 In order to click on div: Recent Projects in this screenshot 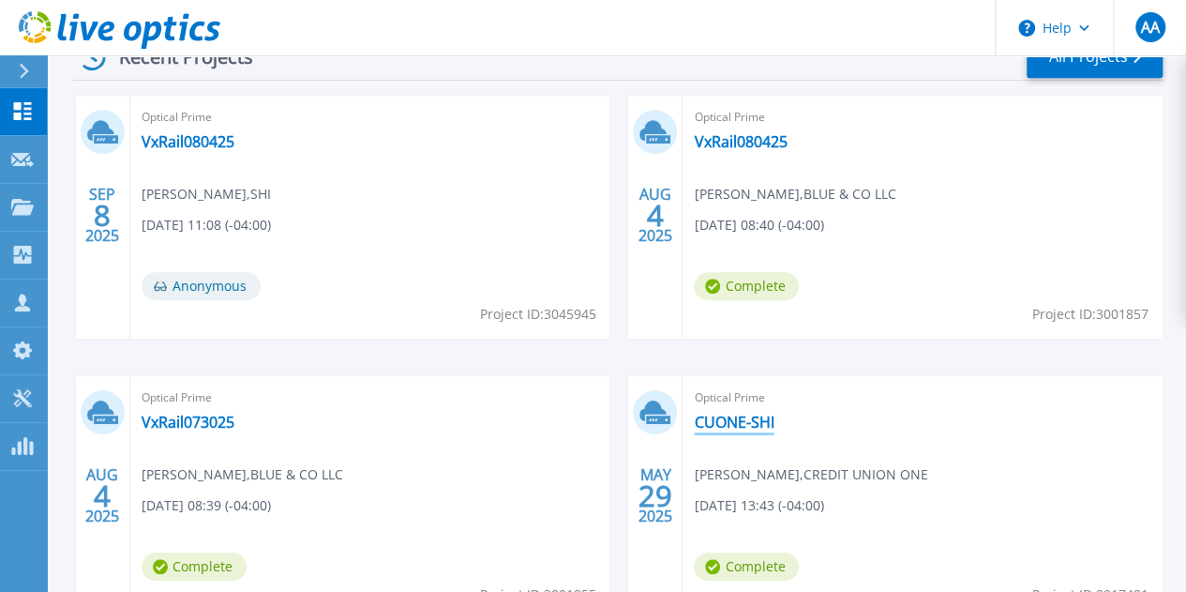, I will do `click(175, 56)`.